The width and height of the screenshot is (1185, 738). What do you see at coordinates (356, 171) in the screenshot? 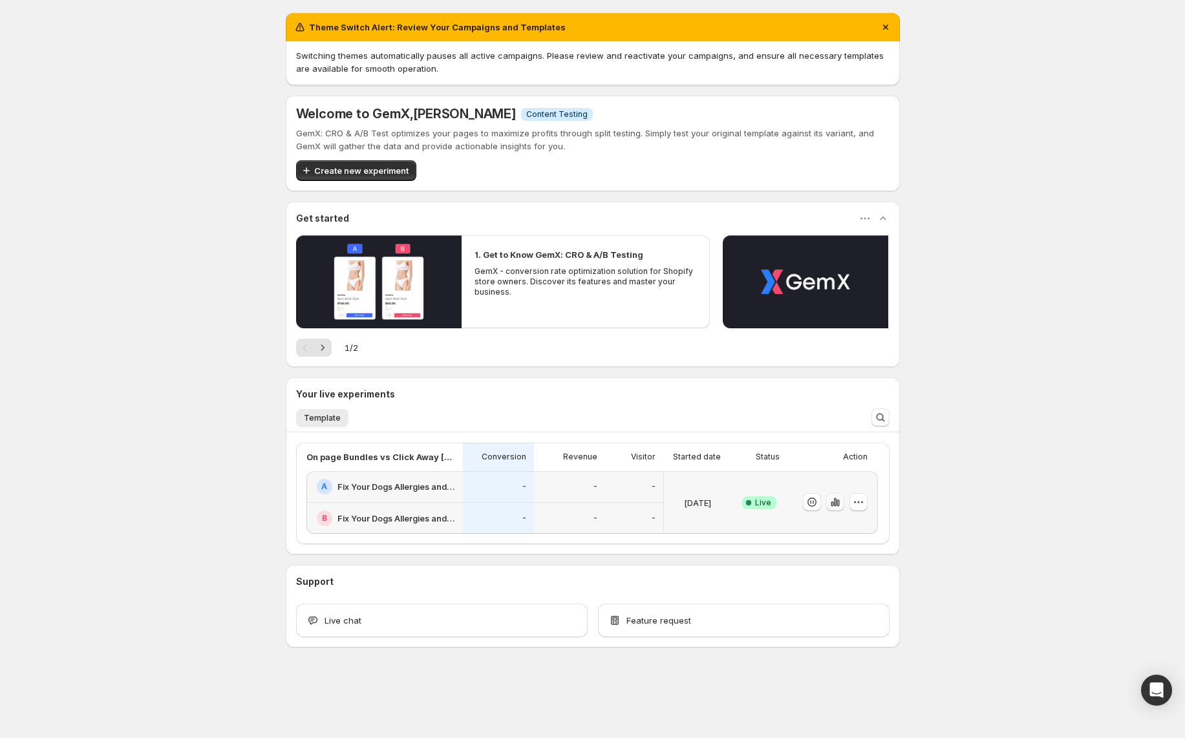
I see `button: Create new experiment` at bounding box center [356, 171].